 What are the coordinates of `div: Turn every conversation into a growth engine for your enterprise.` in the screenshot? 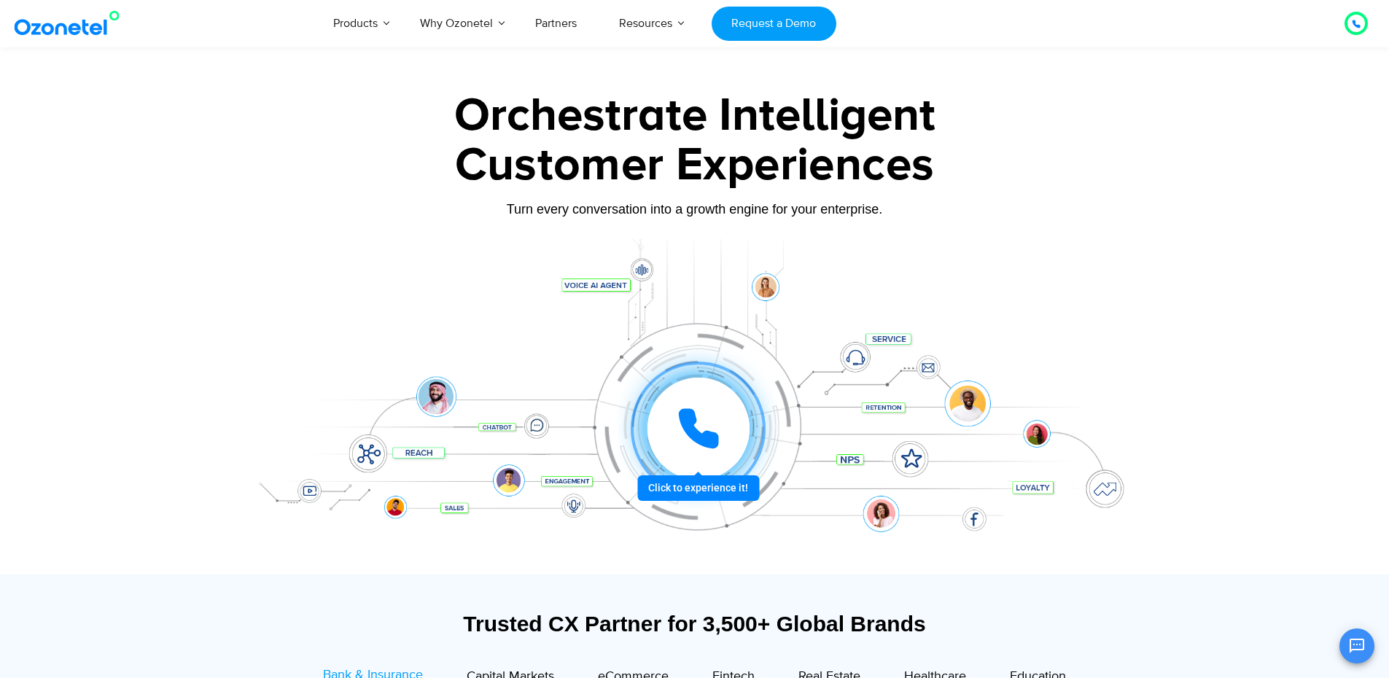 It's located at (695, 209).